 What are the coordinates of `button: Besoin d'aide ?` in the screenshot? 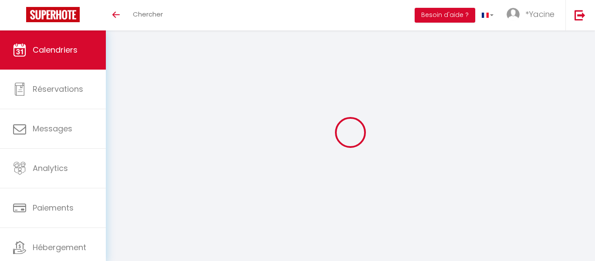 It's located at (445, 15).